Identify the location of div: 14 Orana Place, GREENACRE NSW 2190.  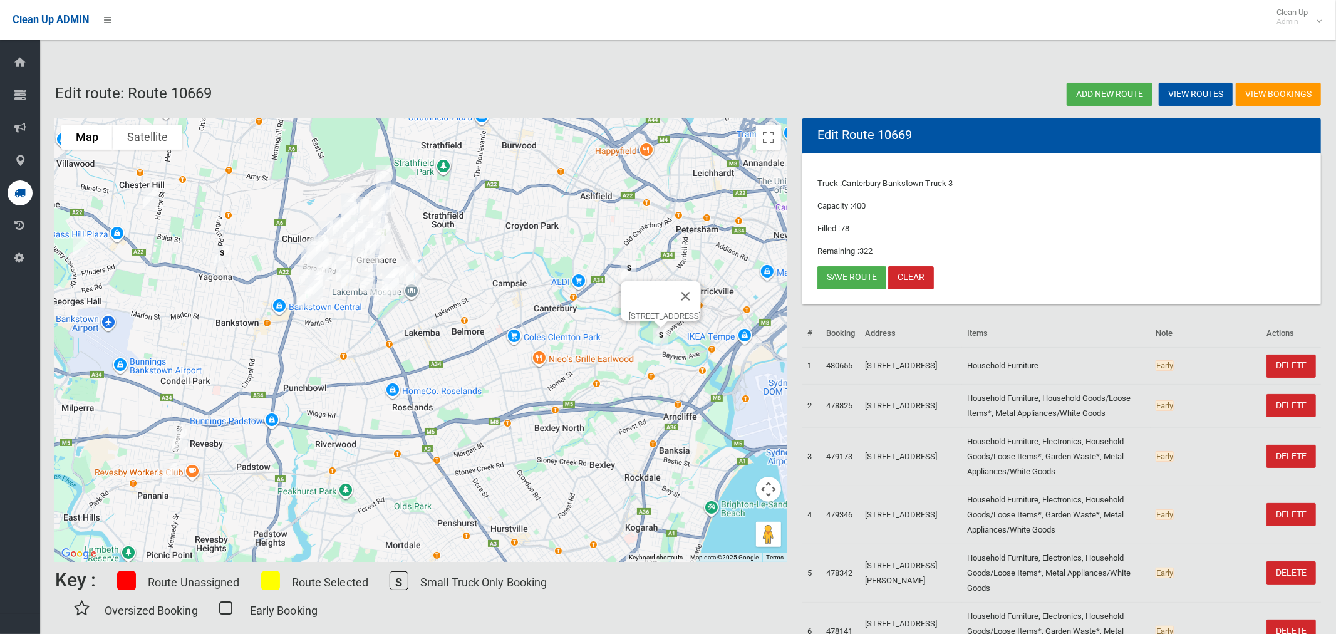
(313, 256).